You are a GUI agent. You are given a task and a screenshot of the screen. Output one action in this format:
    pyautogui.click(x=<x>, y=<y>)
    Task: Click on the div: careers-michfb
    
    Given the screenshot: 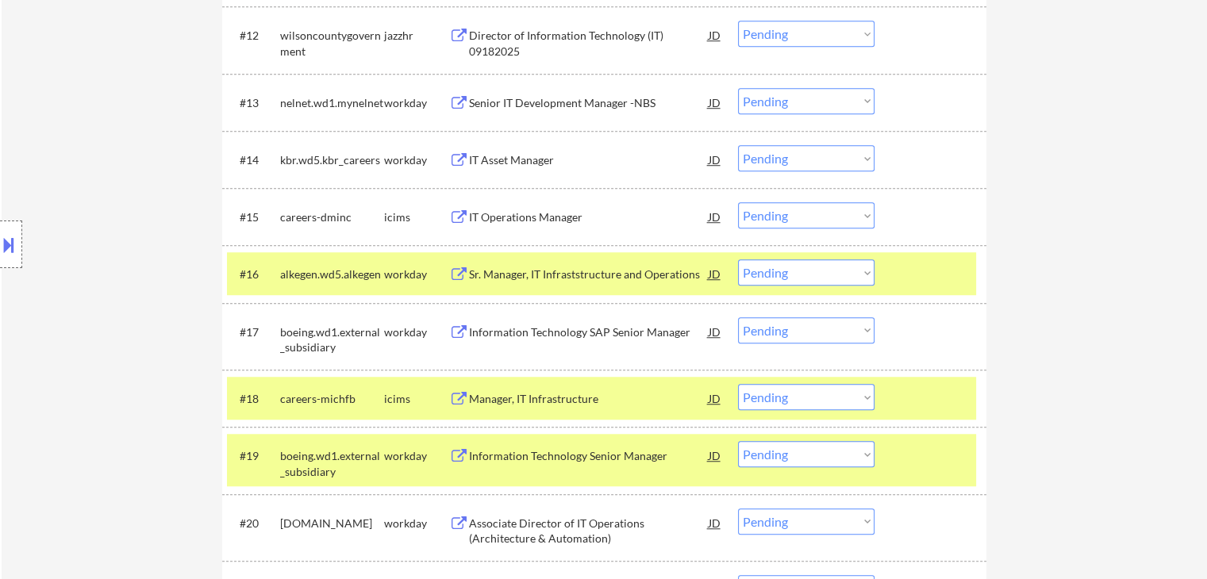 What is the action you would take?
    pyautogui.click(x=332, y=399)
    